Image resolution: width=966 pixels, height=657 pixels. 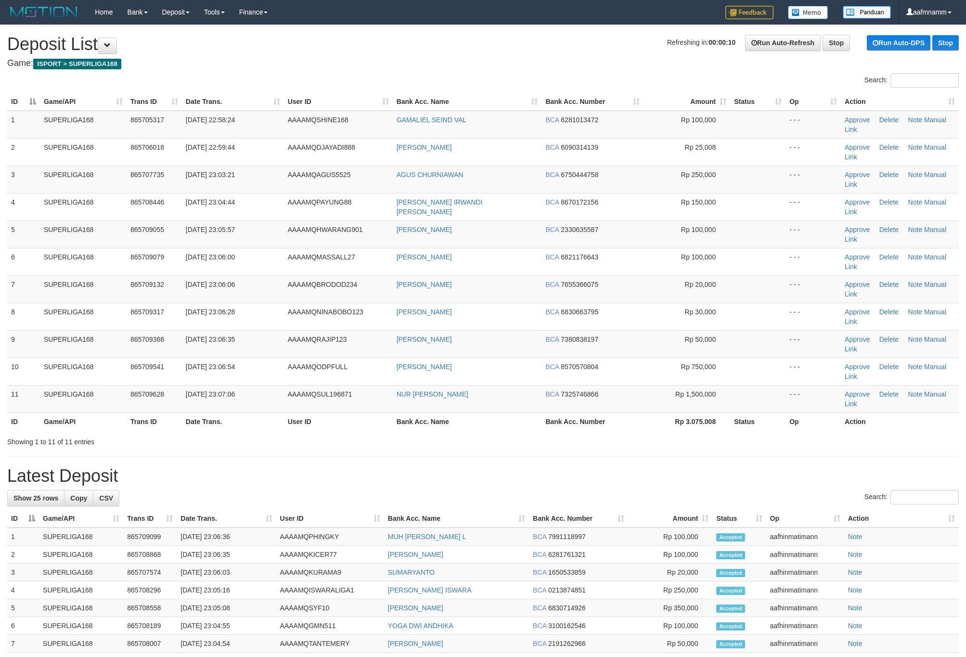 What do you see at coordinates (317, 339) in the screenshot?
I see `span: AAAAMQRAJIP123` at bounding box center [317, 339].